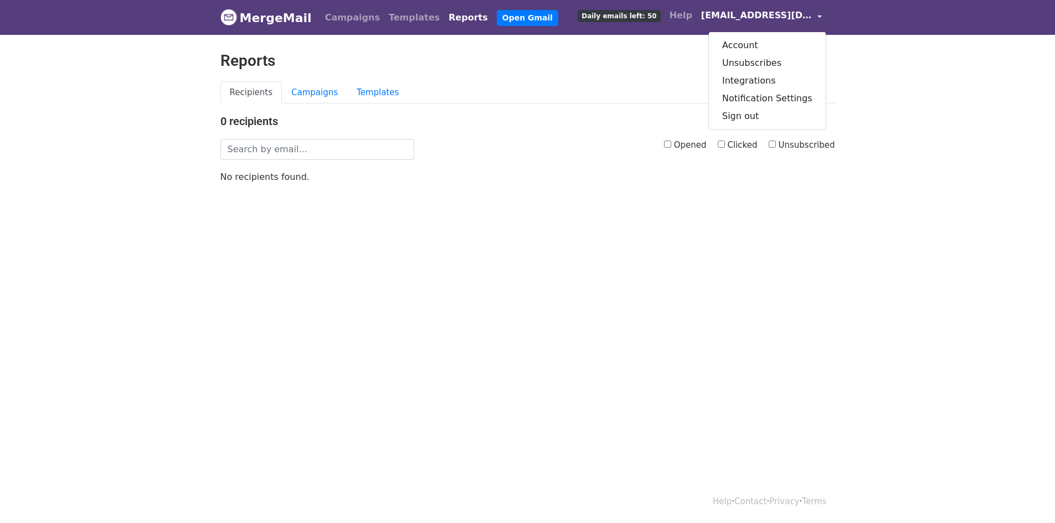 This screenshot has height=523, width=1055. What do you see at coordinates (767, 116) in the screenshot?
I see `a: Sign out` at bounding box center [767, 116].